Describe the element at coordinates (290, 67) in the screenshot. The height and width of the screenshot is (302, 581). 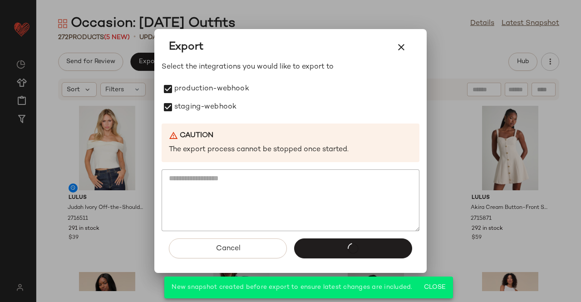
I see `p: Select the integrations you would like to export to` at that location.